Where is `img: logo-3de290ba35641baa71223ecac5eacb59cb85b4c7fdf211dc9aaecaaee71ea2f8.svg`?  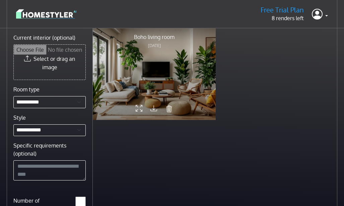
img: logo-3de290ba35641baa71223ecac5eacb59cb85b4c7fdf211dc9aaecaaee71ea2f8.svg is located at coordinates (46, 14).